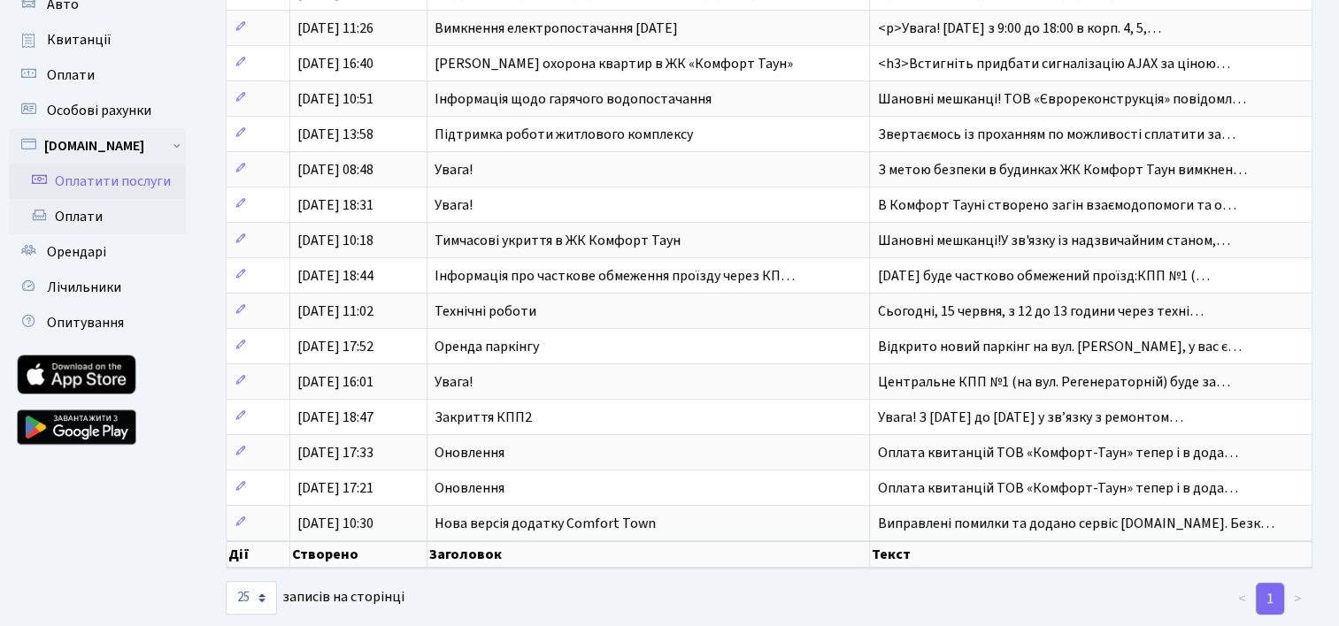  What do you see at coordinates (1061, 99) in the screenshot?
I see `span: Шановні мешканці! ТОВ «Єврореконструкція» повідомл…` at bounding box center [1061, 99].